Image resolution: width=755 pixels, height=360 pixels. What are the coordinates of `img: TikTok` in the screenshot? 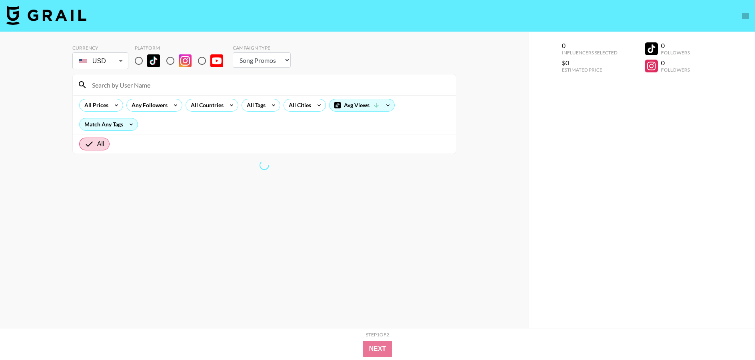 It's located at (154, 61).